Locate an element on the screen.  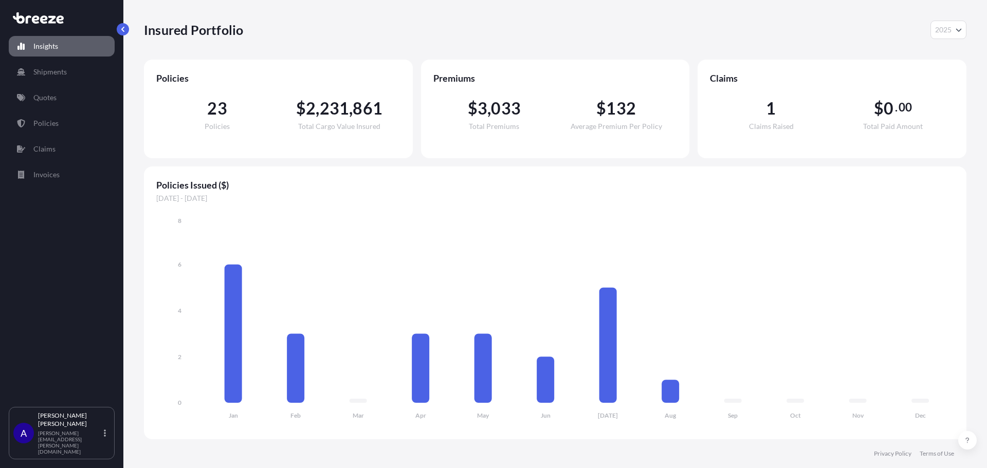
a: Insights is located at coordinates (62, 46).